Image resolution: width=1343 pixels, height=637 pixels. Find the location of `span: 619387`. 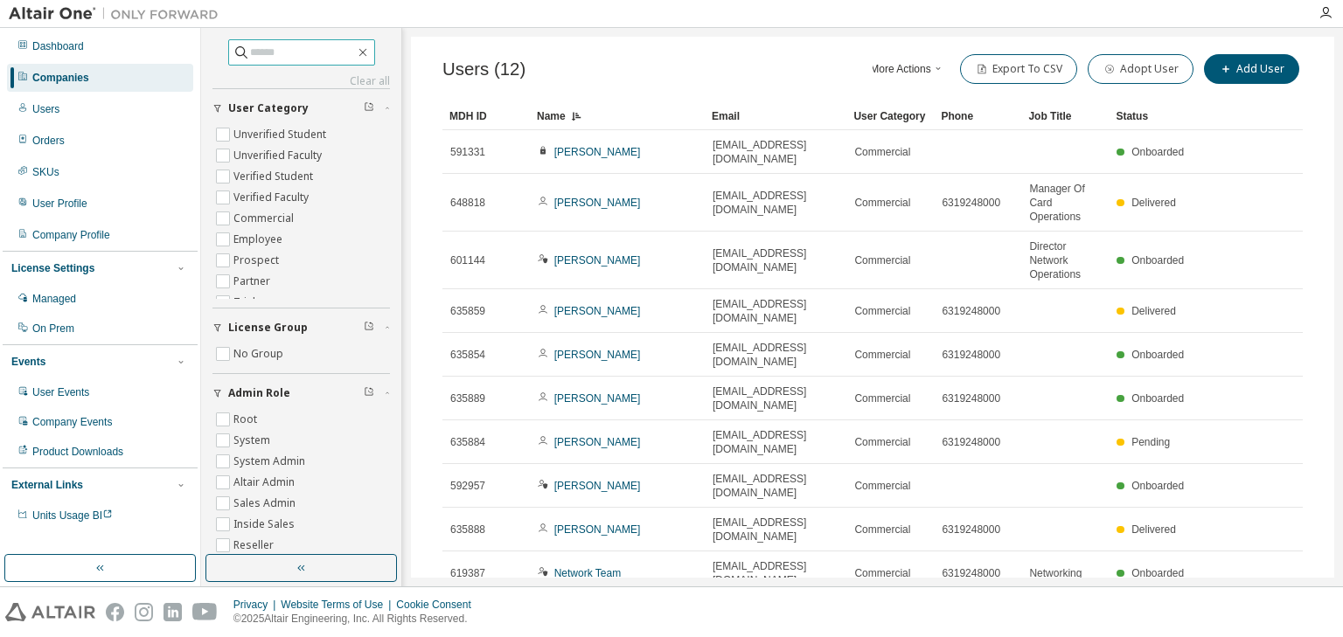

span: 619387 is located at coordinates (468, 574).